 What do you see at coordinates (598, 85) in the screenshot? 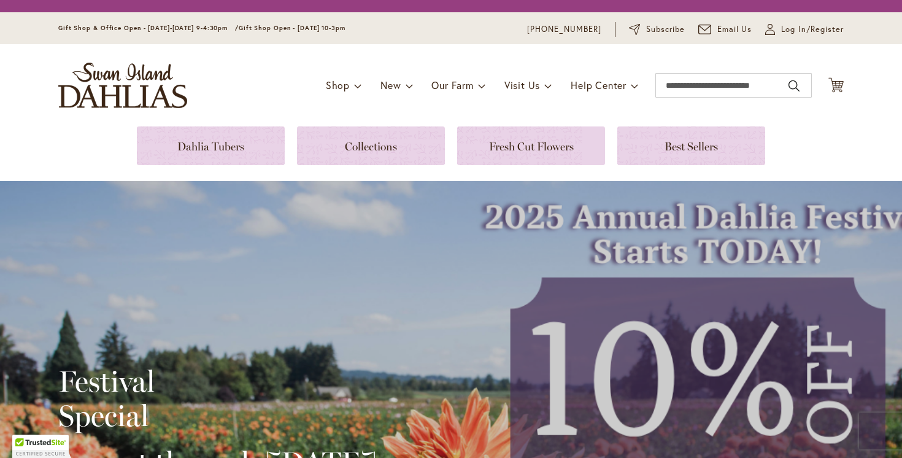
I see `span: Help Center` at bounding box center [598, 85].